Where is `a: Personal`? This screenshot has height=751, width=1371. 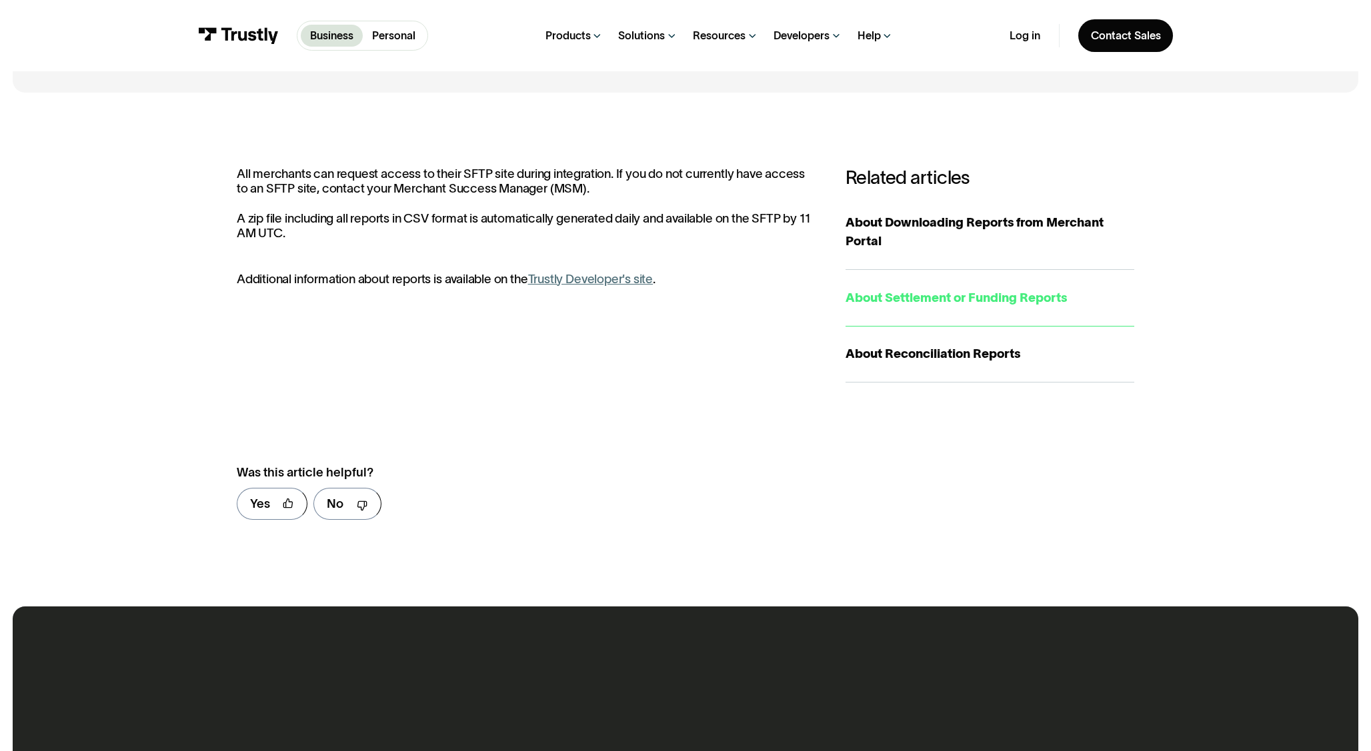 a: Personal is located at coordinates (393, 36).